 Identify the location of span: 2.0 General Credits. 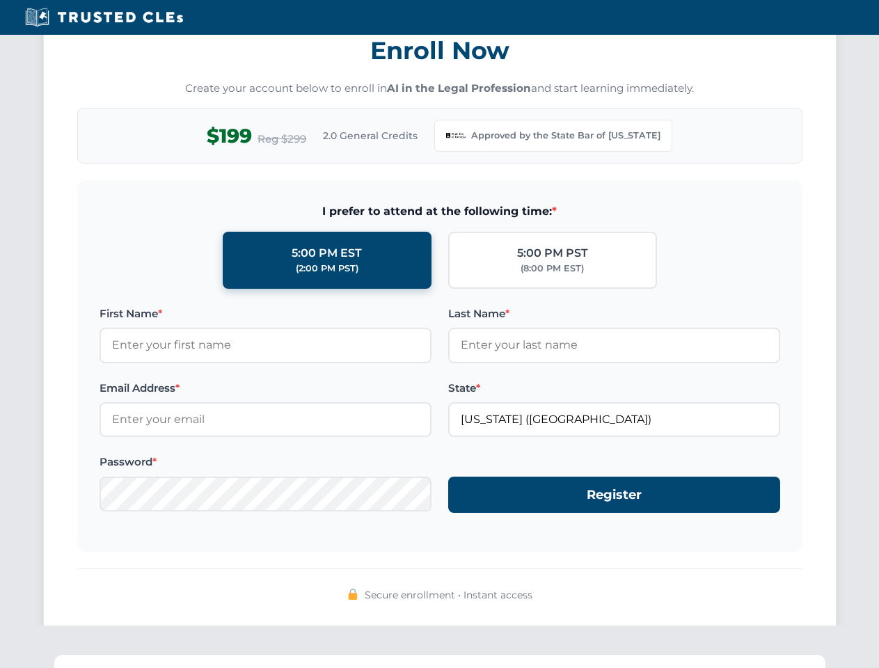
(370, 136).